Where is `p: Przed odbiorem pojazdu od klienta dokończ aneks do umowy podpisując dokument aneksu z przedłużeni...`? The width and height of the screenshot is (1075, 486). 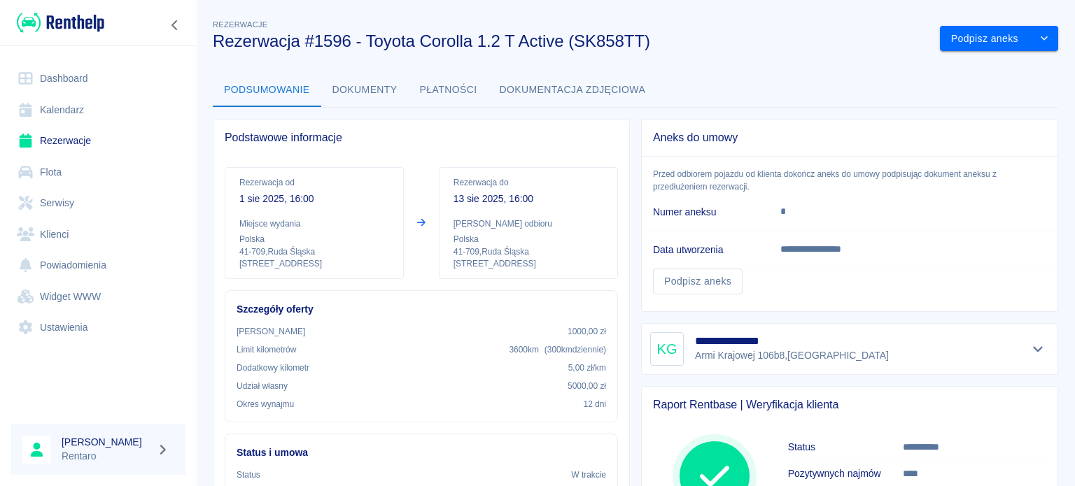
p: Przed odbiorem pojazdu od klienta dokończ aneks do umowy podpisując dokument aneksu z przedłużeni... is located at coordinates (849, 181).